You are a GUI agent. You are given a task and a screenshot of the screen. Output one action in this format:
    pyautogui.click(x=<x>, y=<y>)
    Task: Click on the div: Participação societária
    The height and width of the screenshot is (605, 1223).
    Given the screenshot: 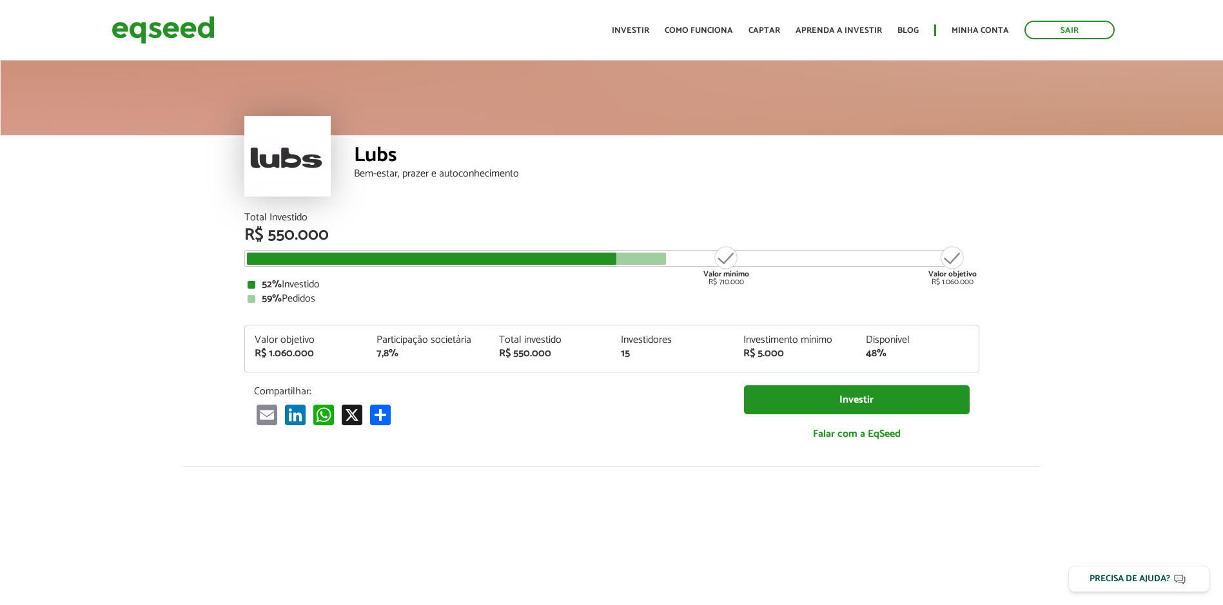 What is the action you would take?
    pyautogui.click(x=428, y=340)
    